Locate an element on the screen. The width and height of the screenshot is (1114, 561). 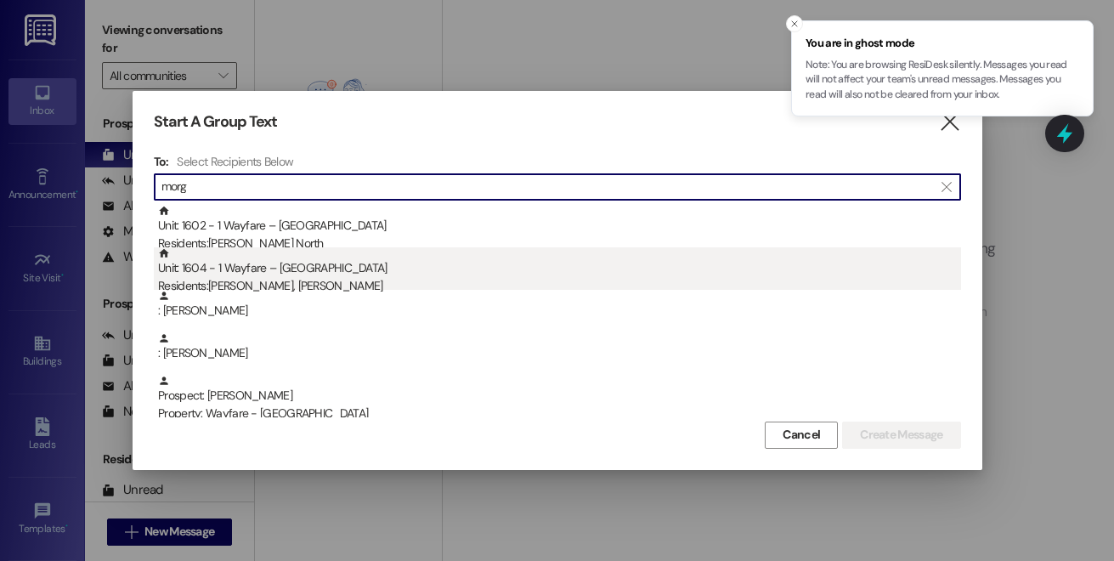
input: Search for any contact or apartment is located at coordinates (547, 187).